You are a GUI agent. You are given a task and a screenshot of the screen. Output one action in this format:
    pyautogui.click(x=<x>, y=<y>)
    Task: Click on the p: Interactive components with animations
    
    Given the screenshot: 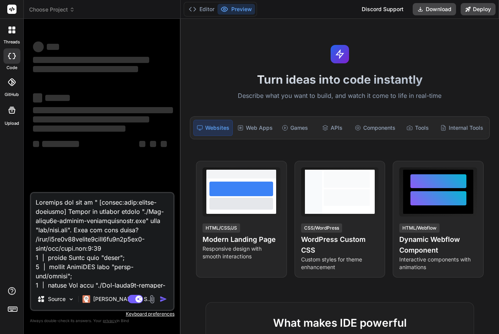 What is the action you would take?
    pyautogui.click(x=438, y=263)
    